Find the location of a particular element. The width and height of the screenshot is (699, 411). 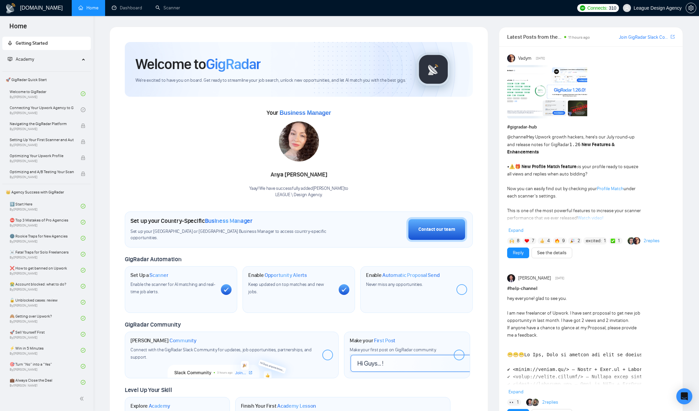

span: Setting Up Your First Scanner and Auto-Bidder is located at coordinates (42, 140).